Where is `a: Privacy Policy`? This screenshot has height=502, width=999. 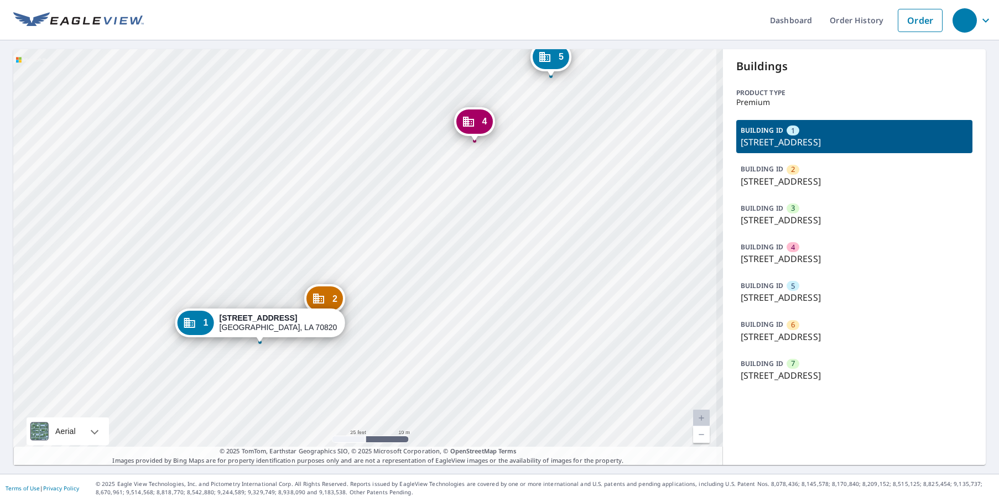 a: Privacy Policy is located at coordinates (61, 489).